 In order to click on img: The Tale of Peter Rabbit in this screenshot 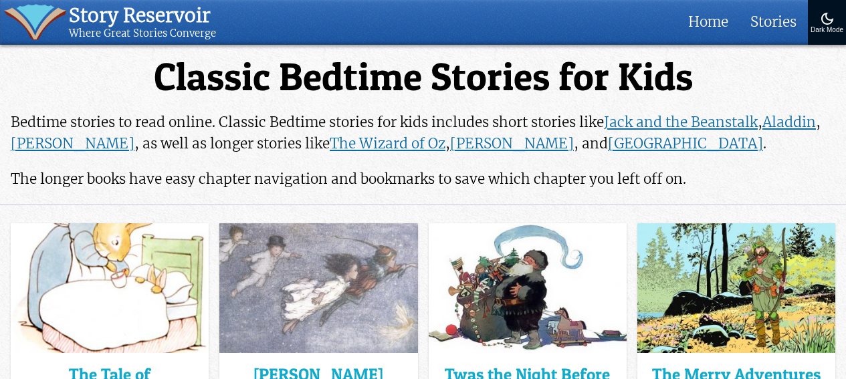, I will do `click(110, 288)`.